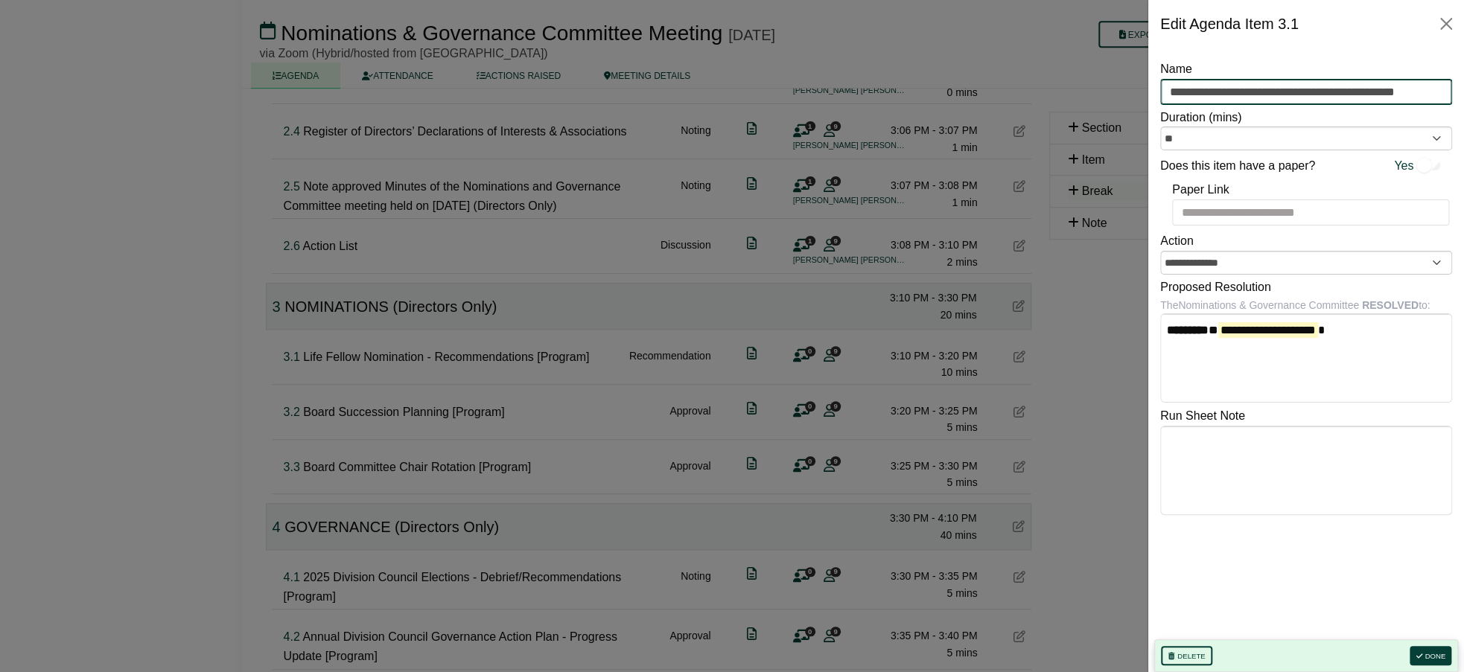  What do you see at coordinates (1203, 416) in the screenshot?
I see `label: Run Sheet Note` at bounding box center [1203, 416].